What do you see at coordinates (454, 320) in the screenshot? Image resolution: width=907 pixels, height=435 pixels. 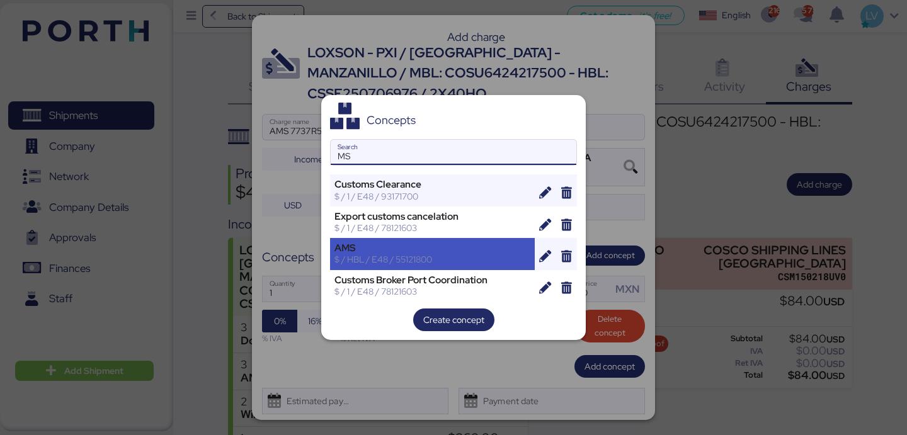 I see `button: Create concept` at bounding box center [454, 320].